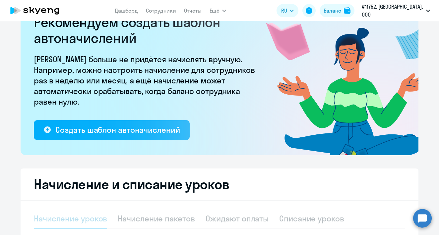  What do you see at coordinates (332, 11) in the screenshot?
I see `div: Баланс` at bounding box center [332, 11].